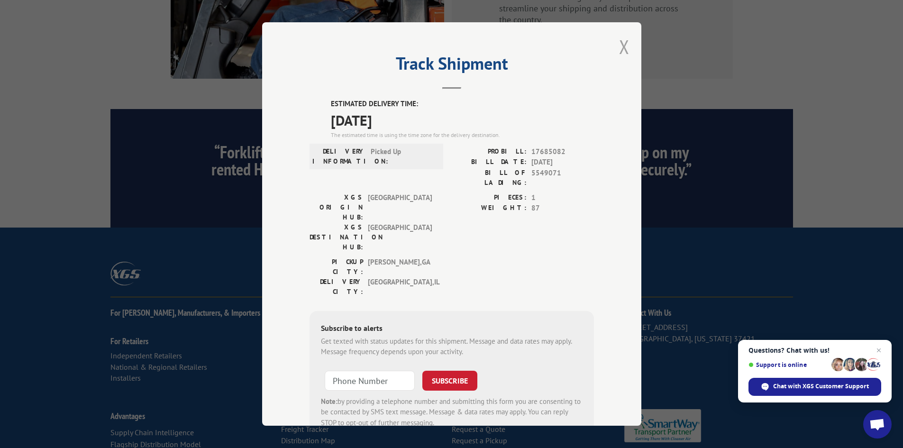 The width and height of the screenshot is (903, 448). I want to click on span: 17685082, so click(562, 152).